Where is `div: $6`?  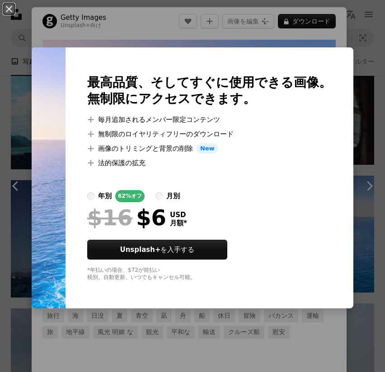 div: $6 is located at coordinates (126, 218).